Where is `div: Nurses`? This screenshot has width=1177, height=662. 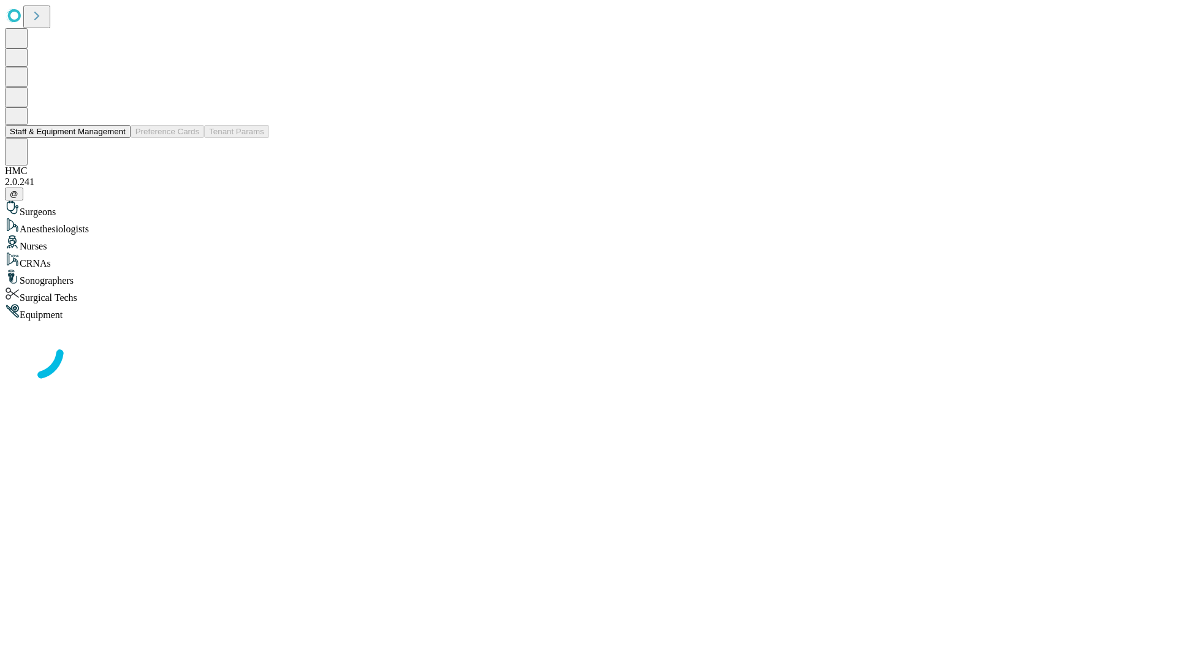 div: Nurses is located at coordinates (589, 243).